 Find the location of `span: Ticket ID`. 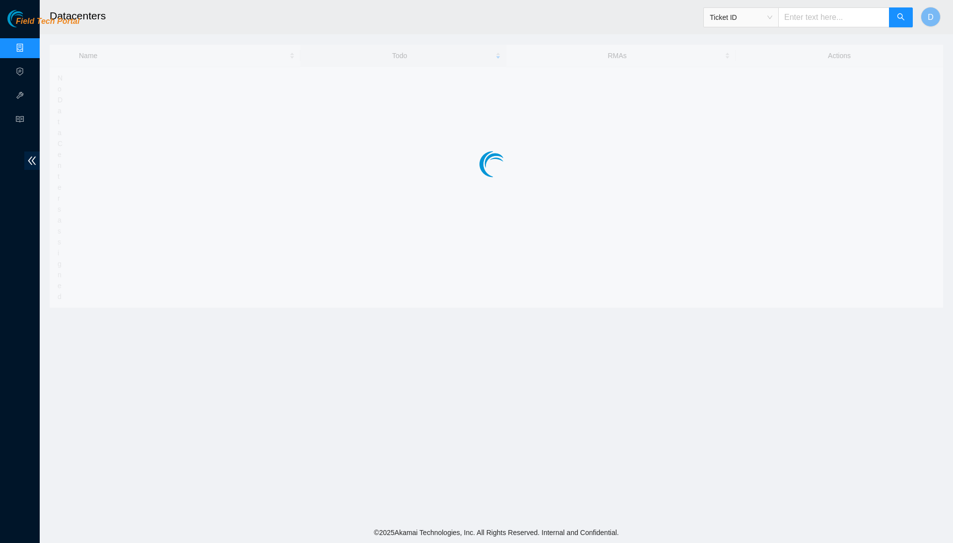

span: Ticket ID is located at coordinates (741, 17).